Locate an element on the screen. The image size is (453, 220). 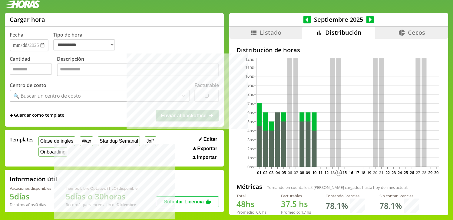
text: 02 is located at coordinates (265, 173).